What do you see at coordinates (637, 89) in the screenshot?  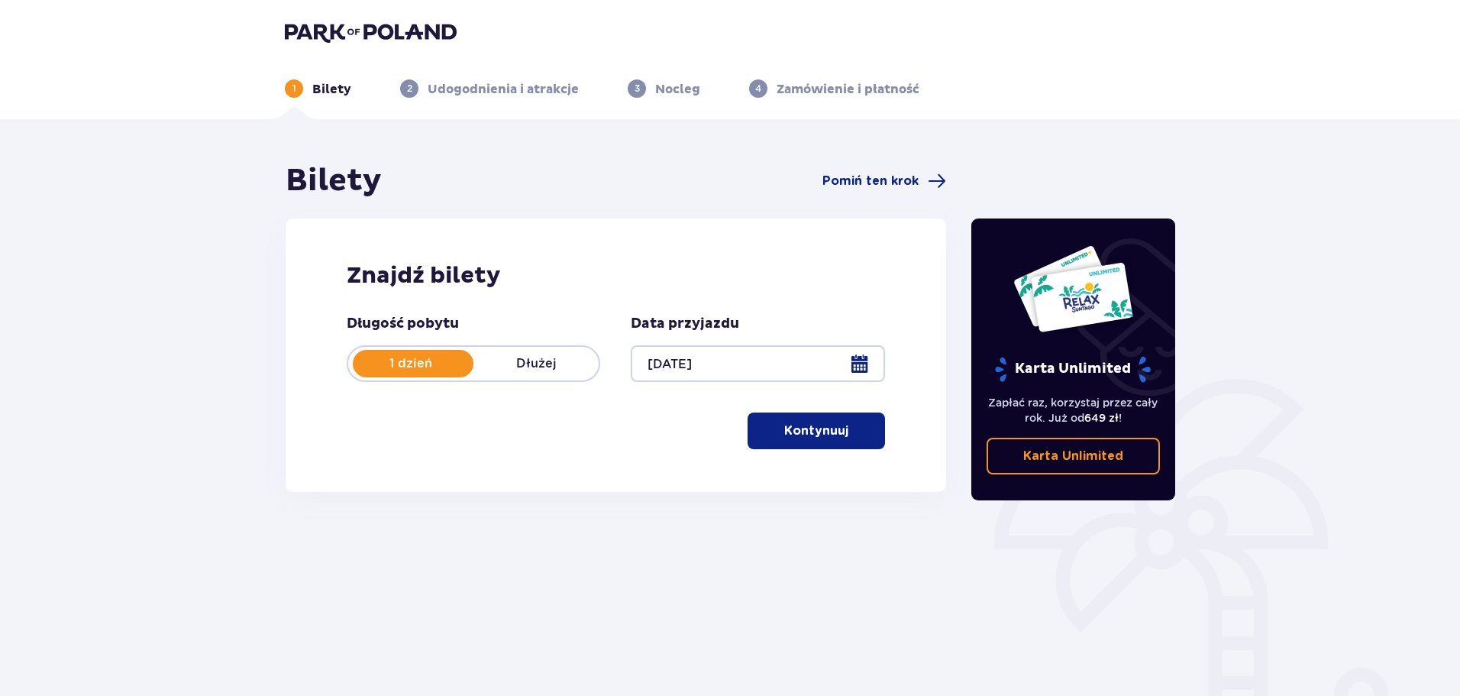 I see `p: 3` at bounding box center [637, 89].